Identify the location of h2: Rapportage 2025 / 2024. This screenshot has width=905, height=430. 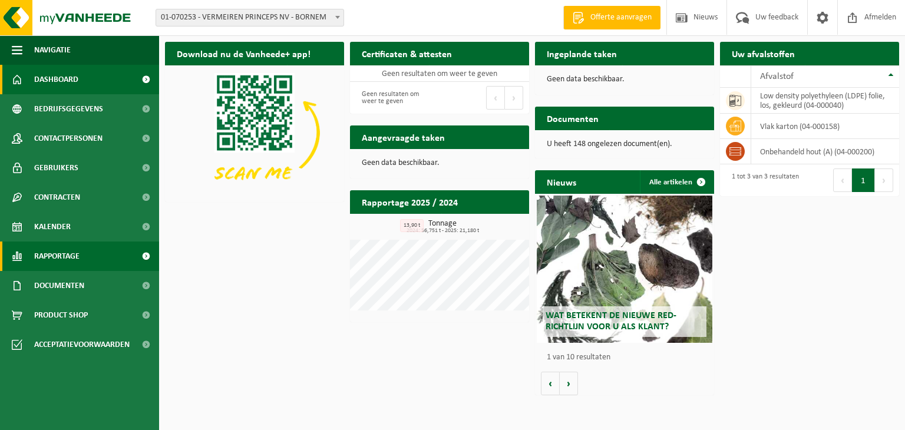
(410, 202).